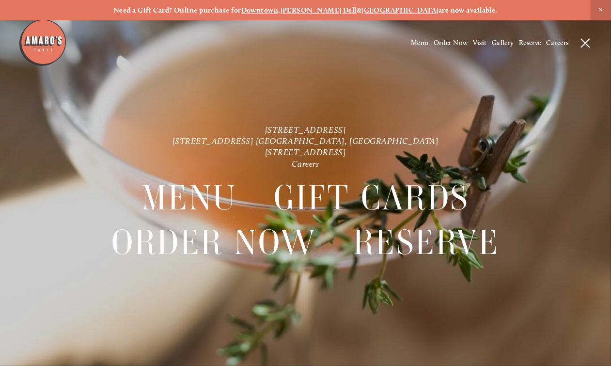  I want to click on a: Downtown, so click(260, 10).